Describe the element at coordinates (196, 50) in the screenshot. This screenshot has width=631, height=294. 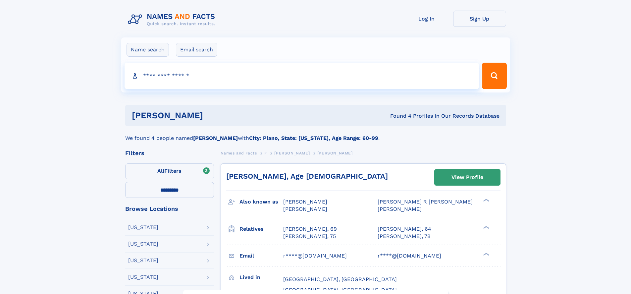
I see `label: Email search` at that location.